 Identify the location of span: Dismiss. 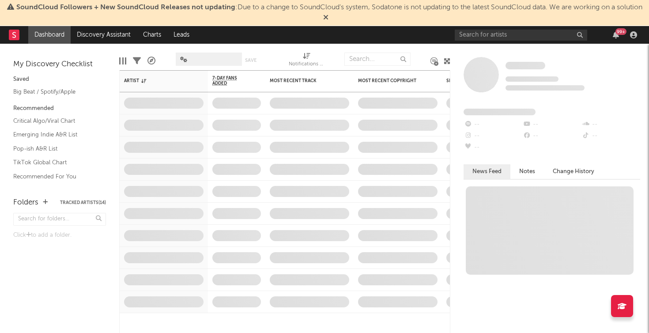
(326, 18).